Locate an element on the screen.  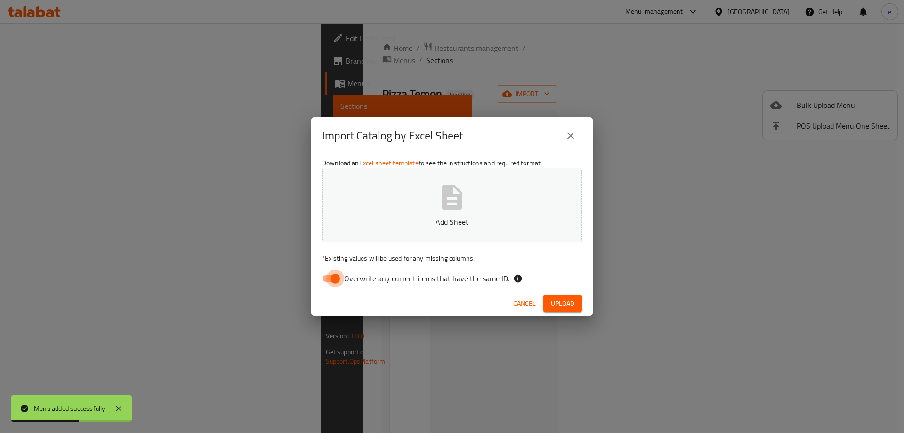
button: close is located at coordinates (571, 136).